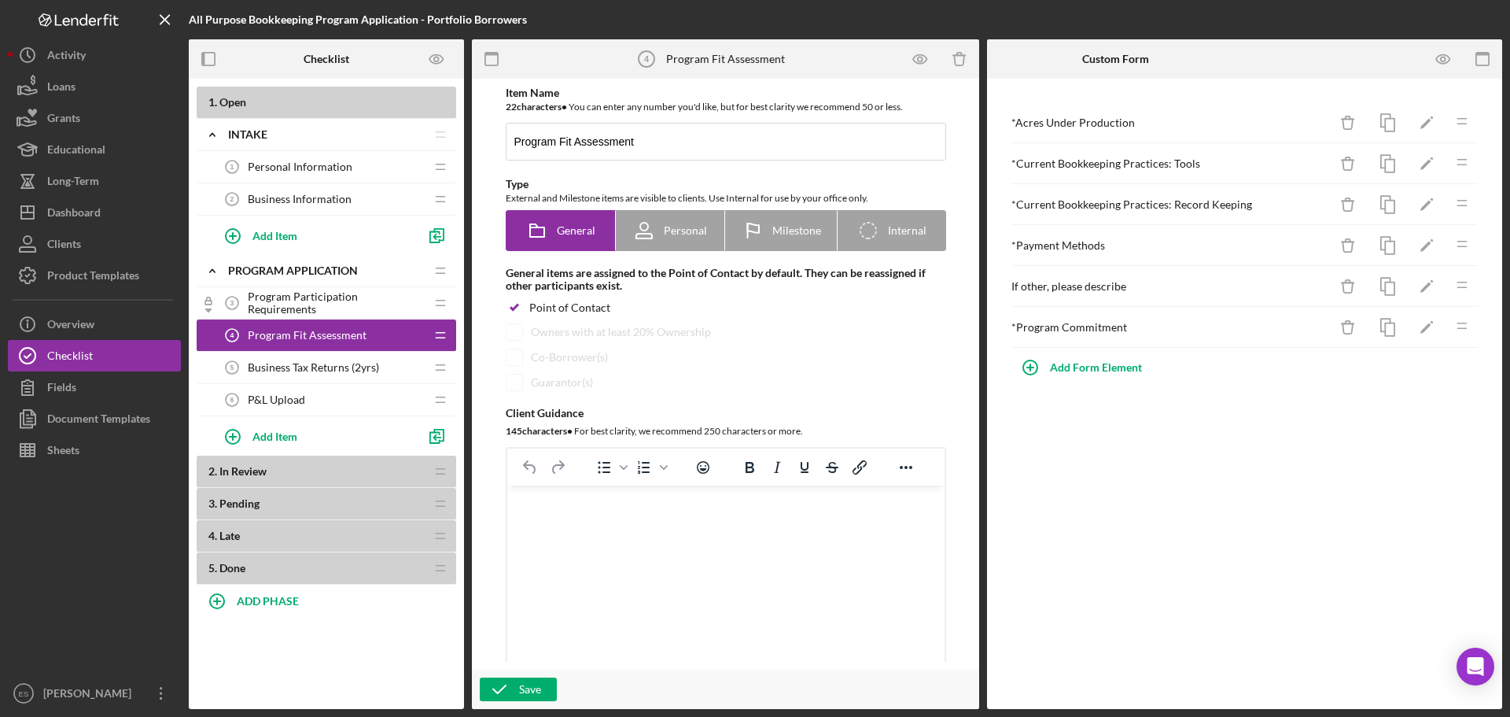  I want to click on button: Reveal or hide additional toolbar items, so click(906, 467).